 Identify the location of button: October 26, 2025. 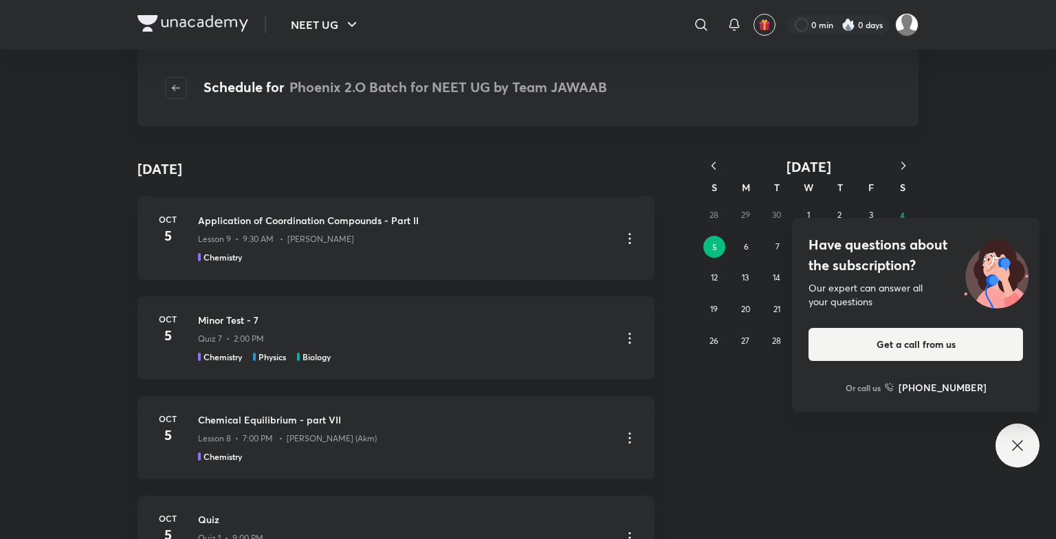
(715, 341).